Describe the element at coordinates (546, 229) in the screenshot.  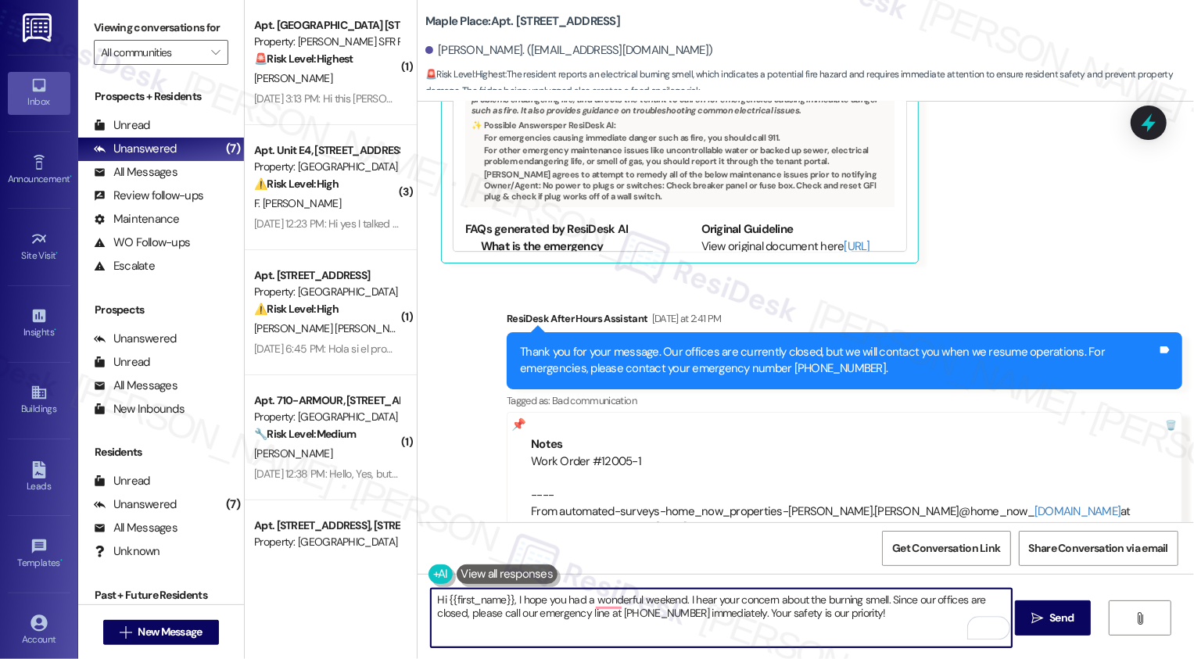
I see `b: FAQs generated by ResiDesk AI` at that location.